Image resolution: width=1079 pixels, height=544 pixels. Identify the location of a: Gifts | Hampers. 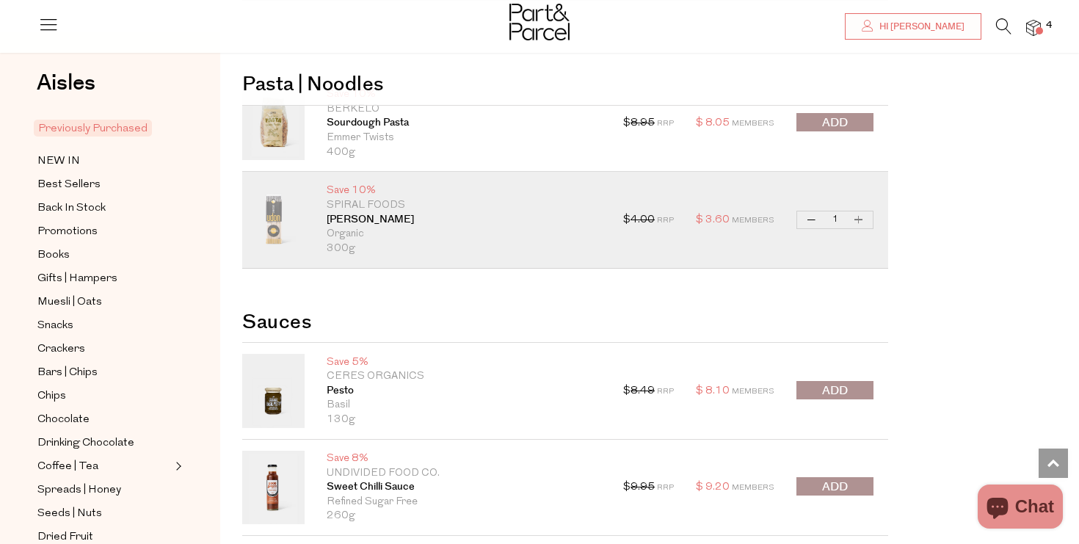
(104, 278).